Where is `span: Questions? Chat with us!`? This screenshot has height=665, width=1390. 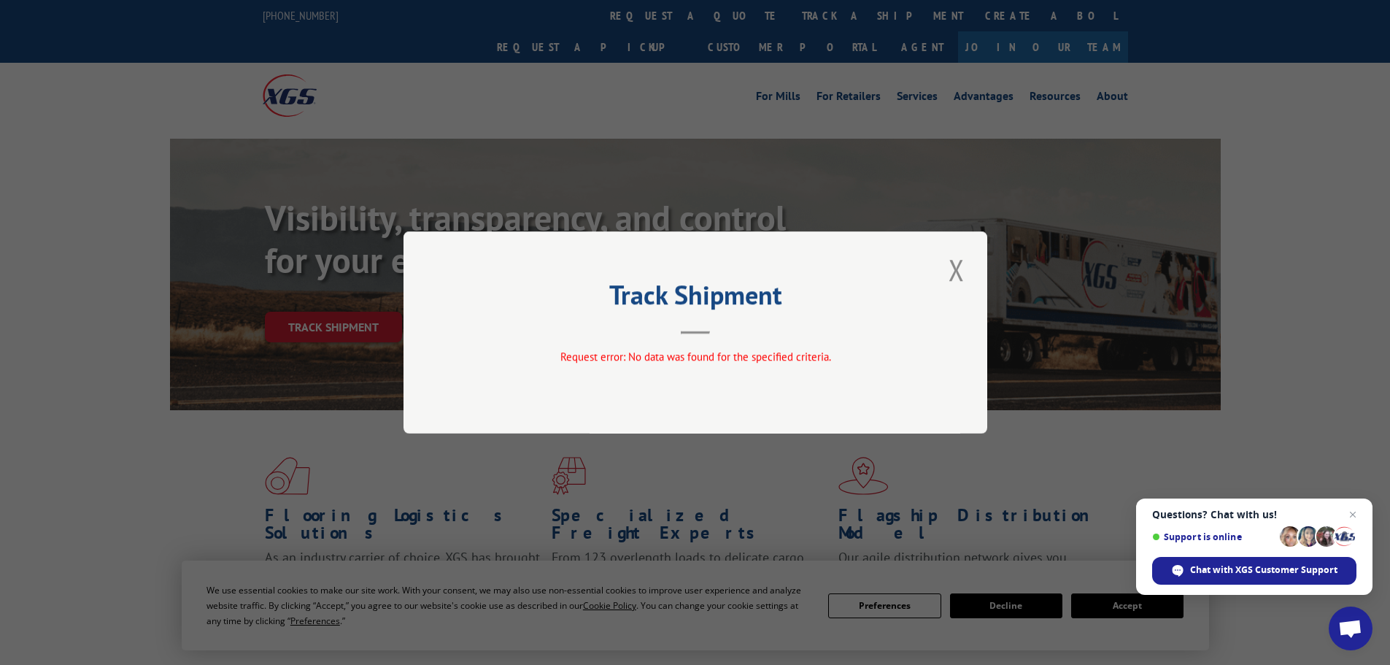
span: Questions? Chat with us! is located at coordinates (1254, 514).